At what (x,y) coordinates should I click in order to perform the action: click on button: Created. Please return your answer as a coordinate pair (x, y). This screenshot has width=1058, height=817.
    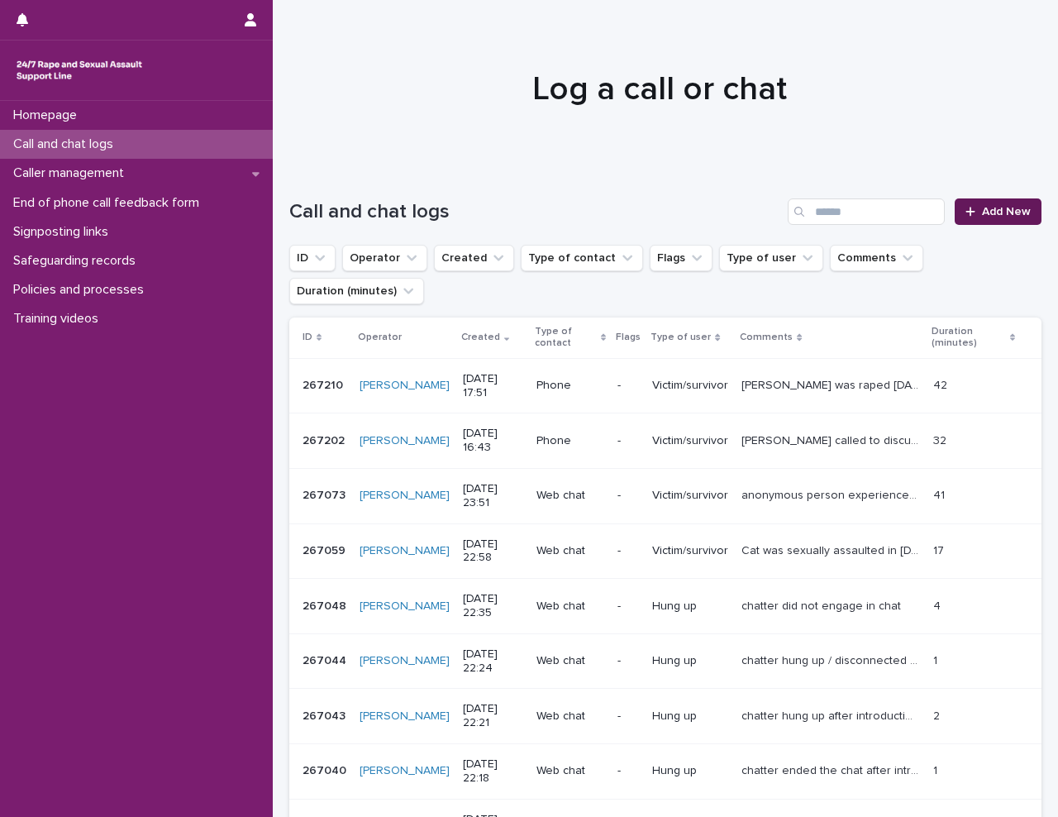
    Looking at the image, I should click on (474, 258).